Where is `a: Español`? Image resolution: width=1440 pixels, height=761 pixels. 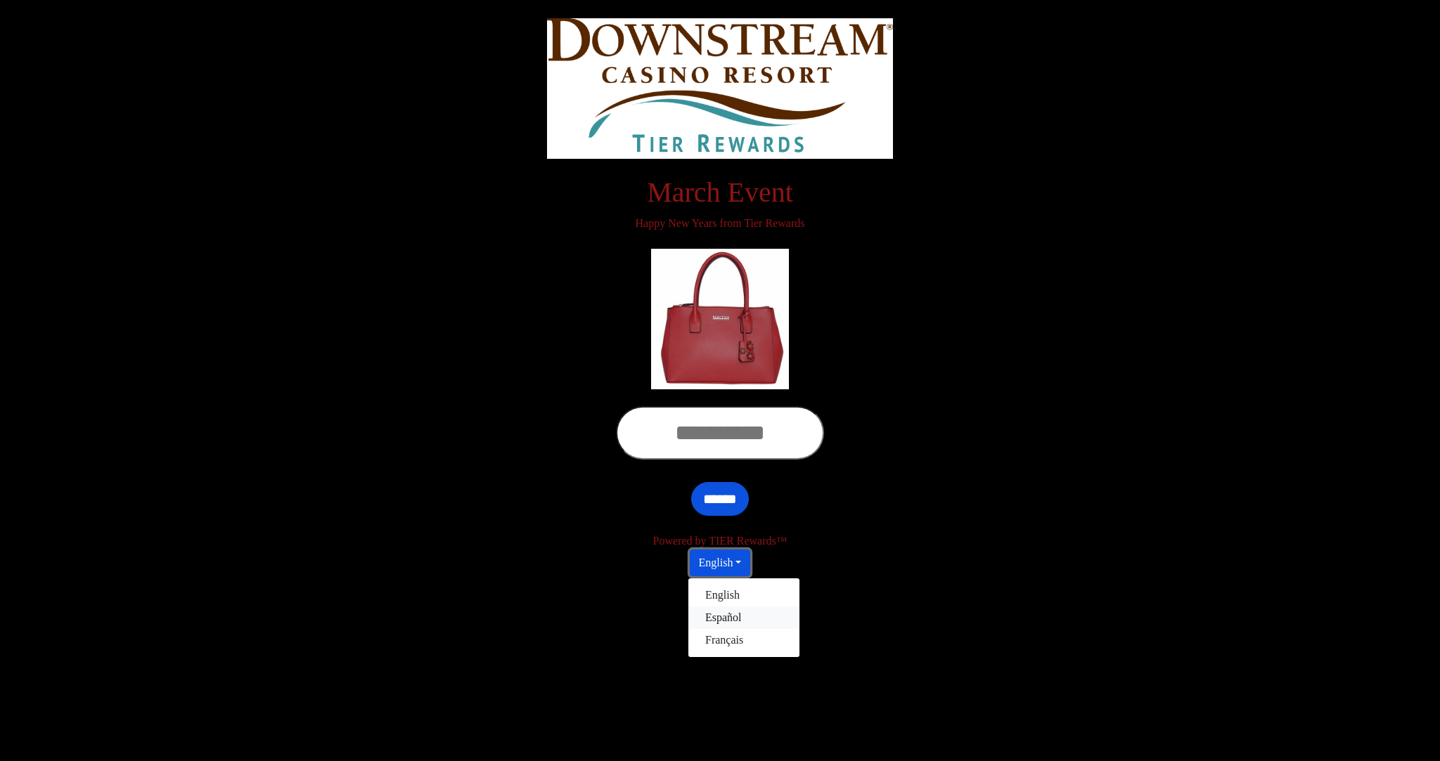
a: Español is located at coordinates (744, 618).